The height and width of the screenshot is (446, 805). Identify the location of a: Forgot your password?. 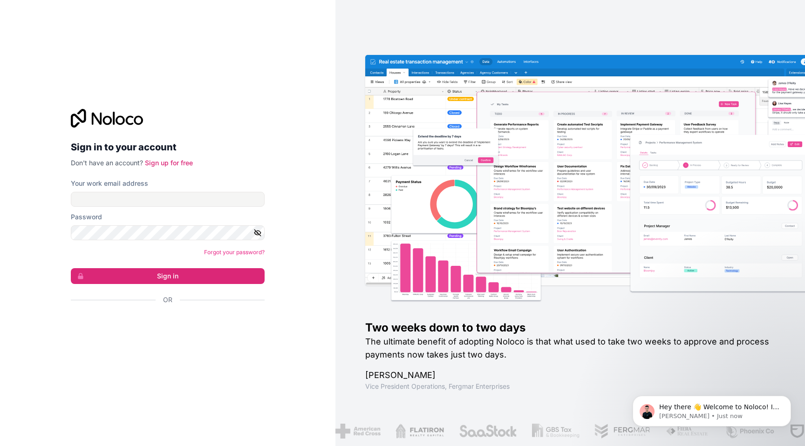
(234, 252).